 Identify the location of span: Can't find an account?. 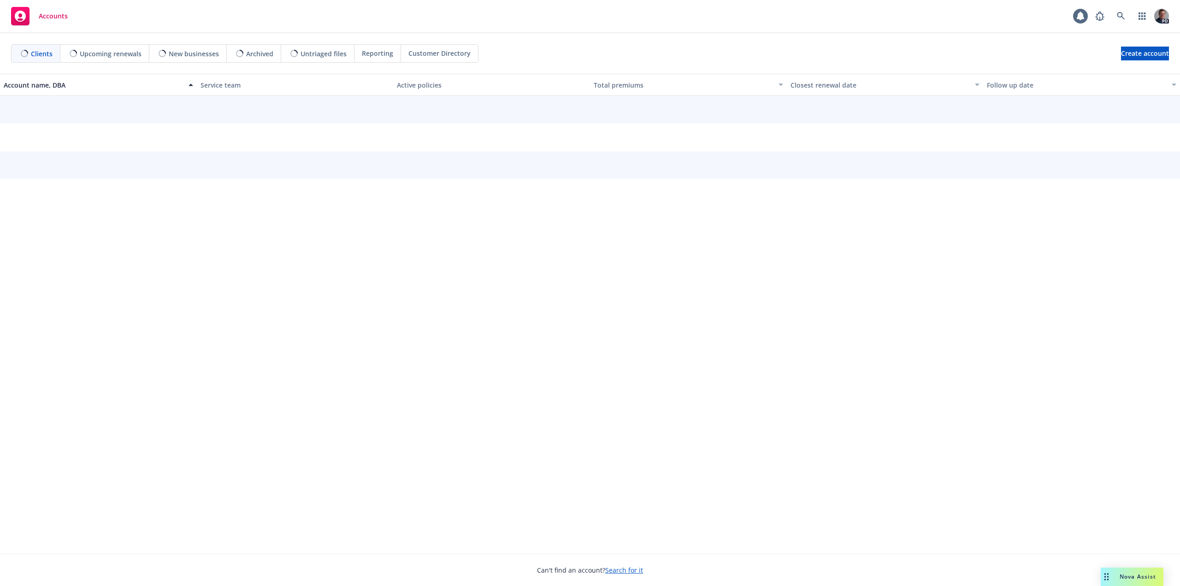
(590, 570).